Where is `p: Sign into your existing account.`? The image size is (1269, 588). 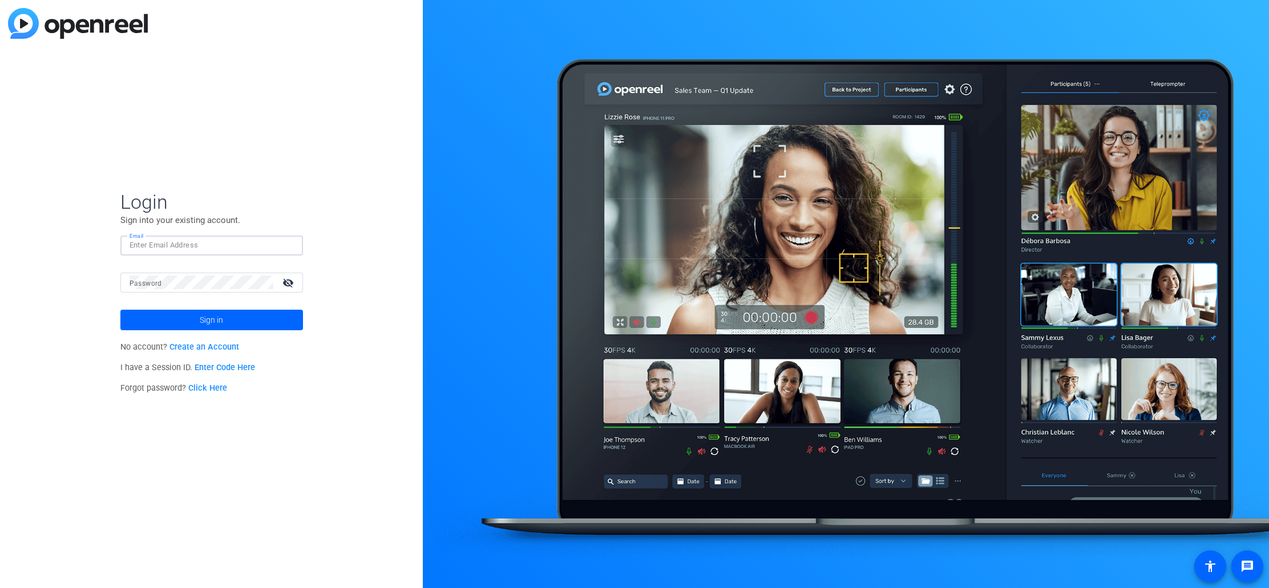 p: Sign into your existing account. is located at coordinates (212, 220).